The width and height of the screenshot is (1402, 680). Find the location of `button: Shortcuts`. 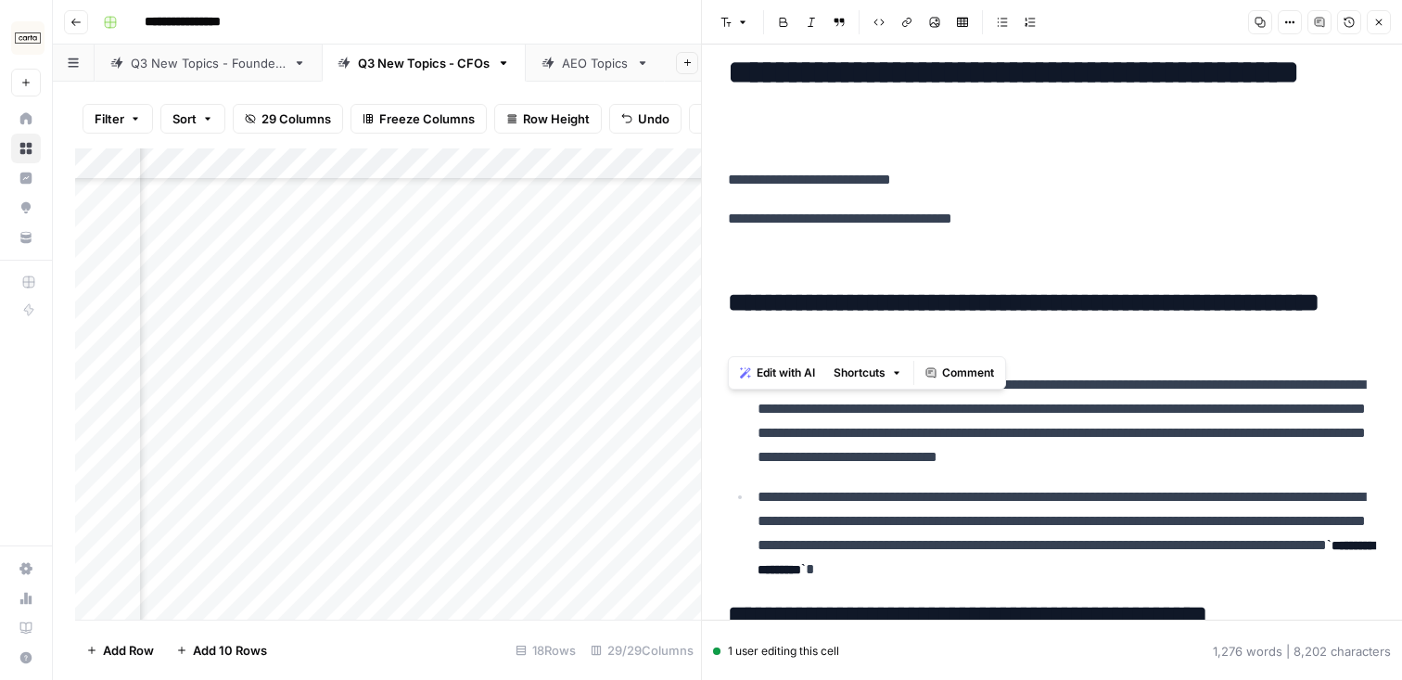

button: Shortcuts is located at coordinates (868, 373).